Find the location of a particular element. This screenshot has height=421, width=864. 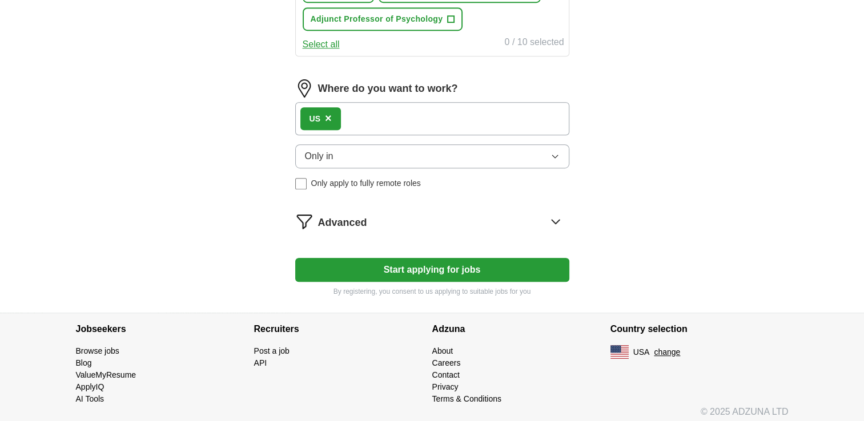

button: Only in is located at coordinates (432, 156).